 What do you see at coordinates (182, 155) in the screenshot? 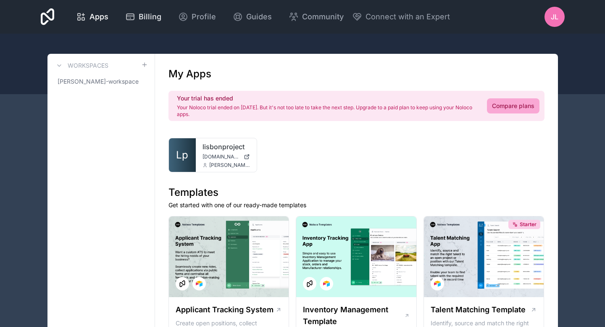
I see `span: Lp` at bounding box center [182, 155].